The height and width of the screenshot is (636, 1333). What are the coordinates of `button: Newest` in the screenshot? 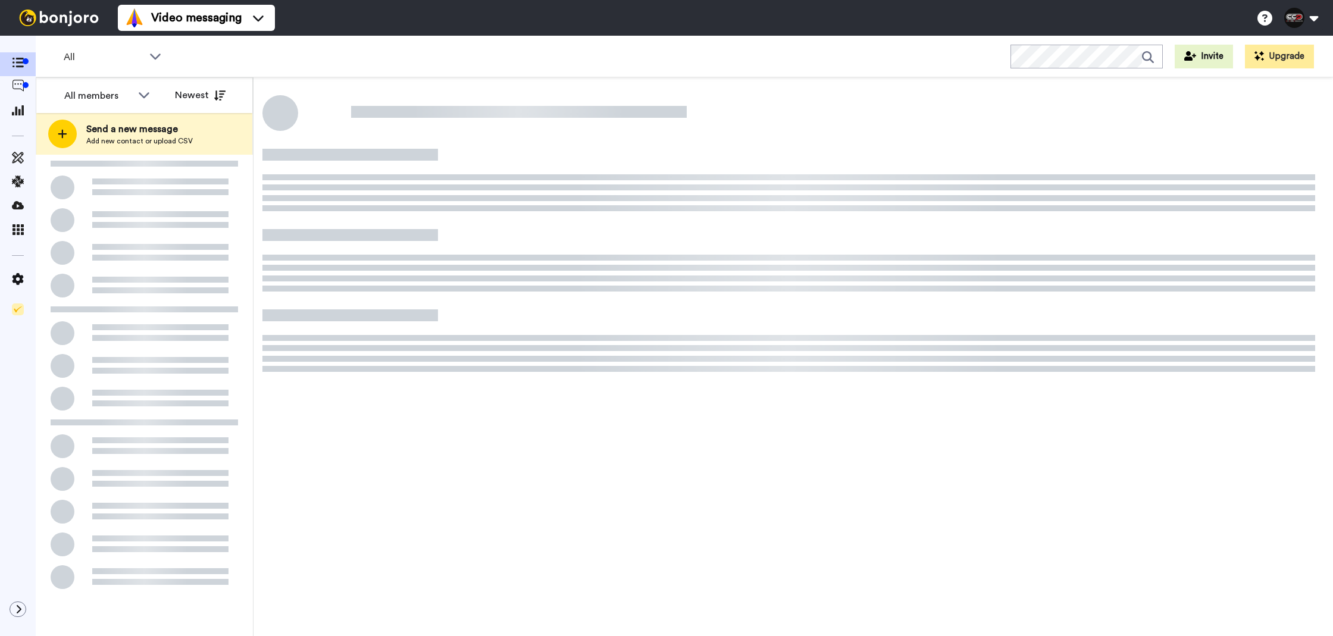 It's located at (200, 95).